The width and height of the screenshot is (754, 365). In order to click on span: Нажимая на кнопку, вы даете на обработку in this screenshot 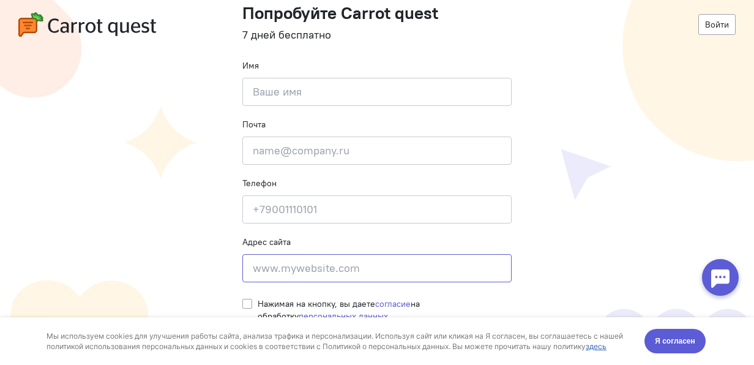, I will do `click(339, 310)`.